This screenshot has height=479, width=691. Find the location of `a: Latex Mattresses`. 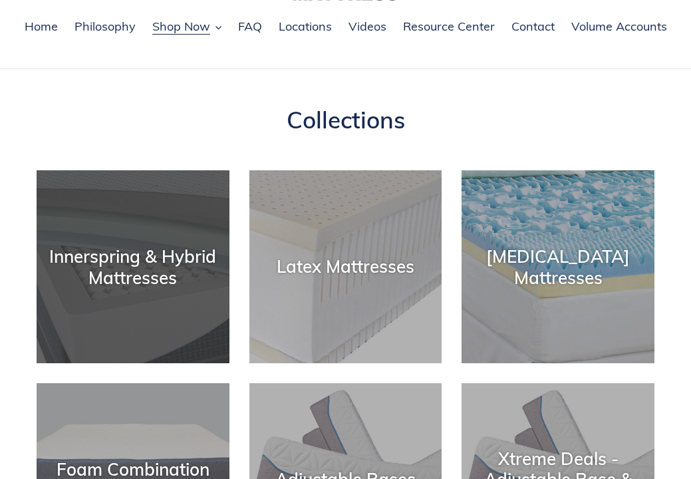

a: Latex Mattresses is located at coordinates (346, 267).